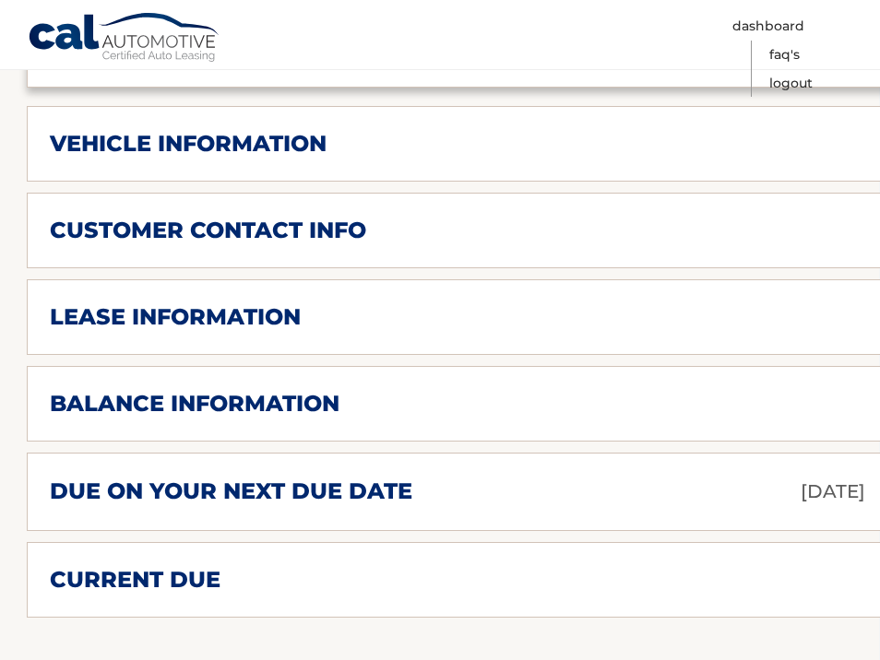 Image resolution: width=880 pixels, height=660 pixels. What do you see at coordinates (188, 144) in the screenshot?
I see `h2: vehicle information` at bounding box center [188, 144].